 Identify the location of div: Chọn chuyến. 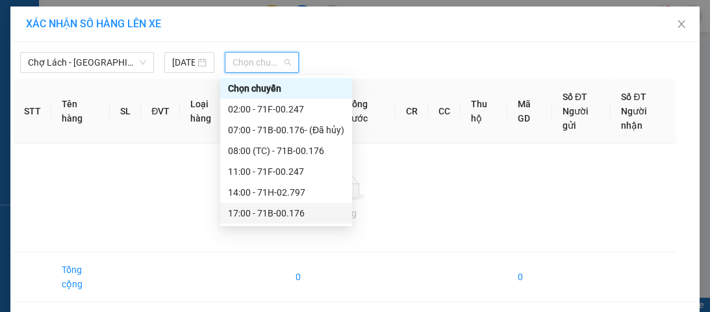
(286, 88).